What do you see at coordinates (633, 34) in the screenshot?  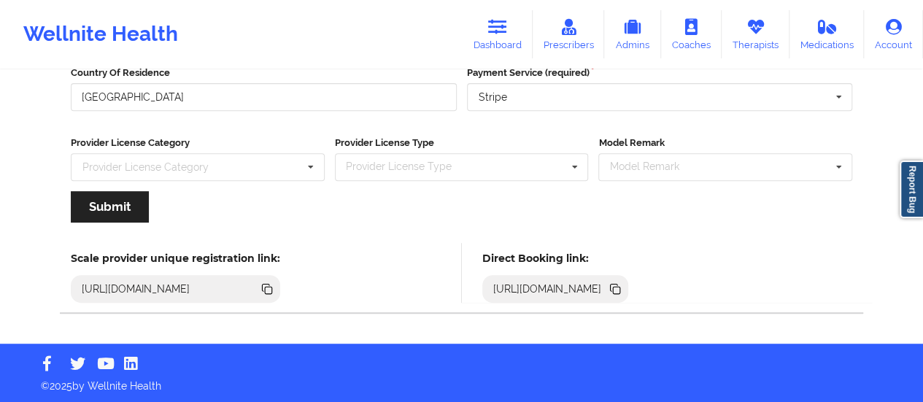 I see `a: Admins` at bounding box center [633, 34].